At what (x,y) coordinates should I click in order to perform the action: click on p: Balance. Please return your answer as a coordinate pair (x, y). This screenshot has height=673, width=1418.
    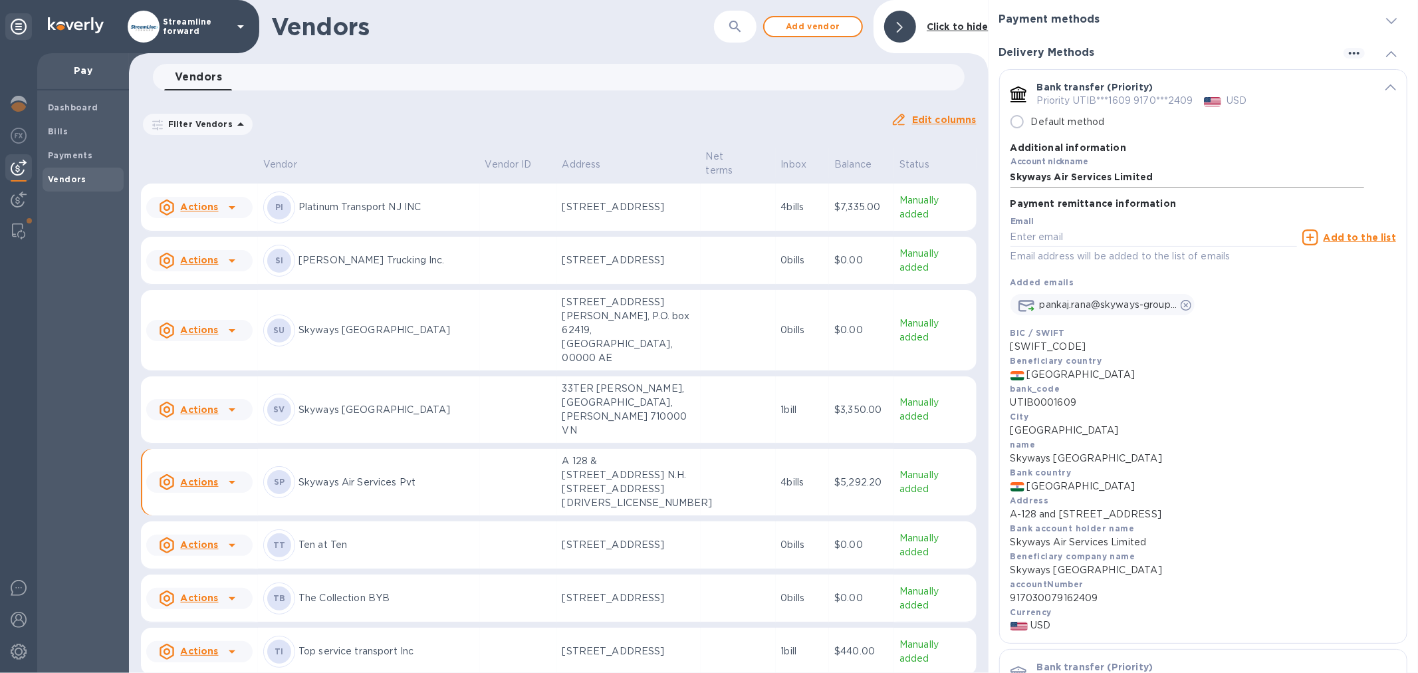
    Looking at the image, I should click on (853, 164).